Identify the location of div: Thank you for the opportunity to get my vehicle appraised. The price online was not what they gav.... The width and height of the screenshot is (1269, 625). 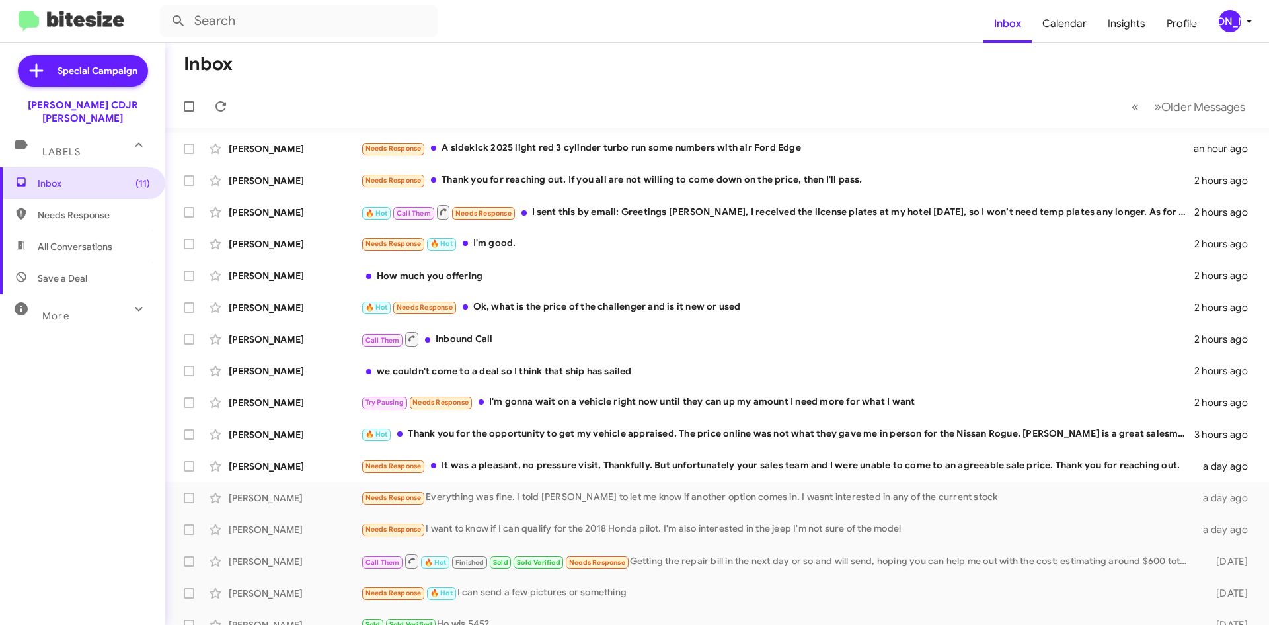
(777, 434).